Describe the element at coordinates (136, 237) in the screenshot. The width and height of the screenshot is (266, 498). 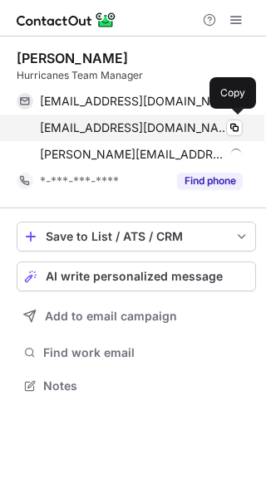
I see `div: Save to List / ATS / CRM` at that location.